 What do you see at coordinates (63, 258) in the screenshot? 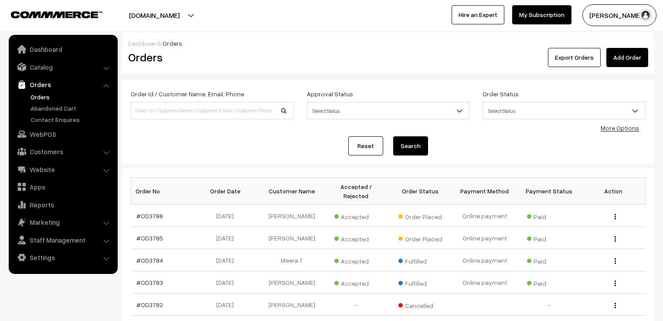
I see `a: Settings` at bounding box center [63, 258].